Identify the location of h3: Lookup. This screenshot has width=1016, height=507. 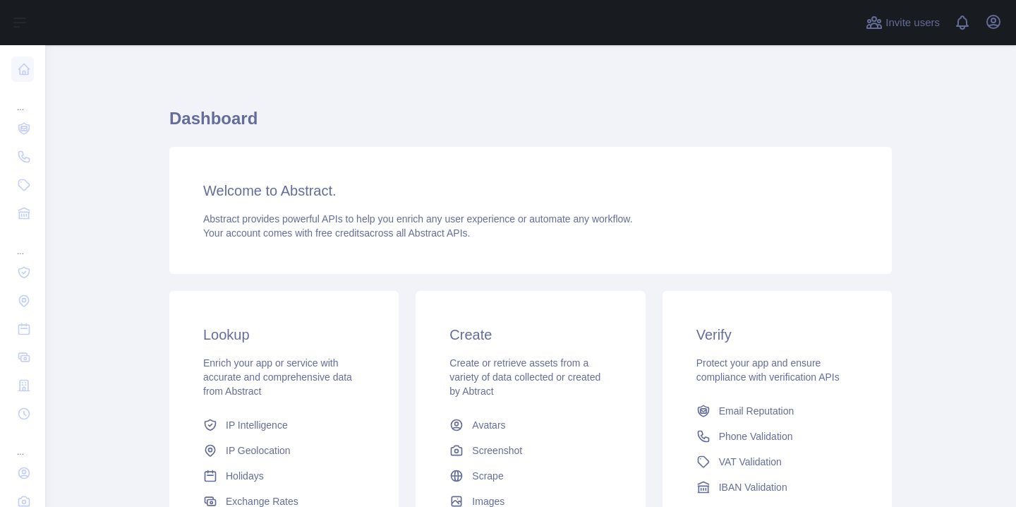
(284, 334).